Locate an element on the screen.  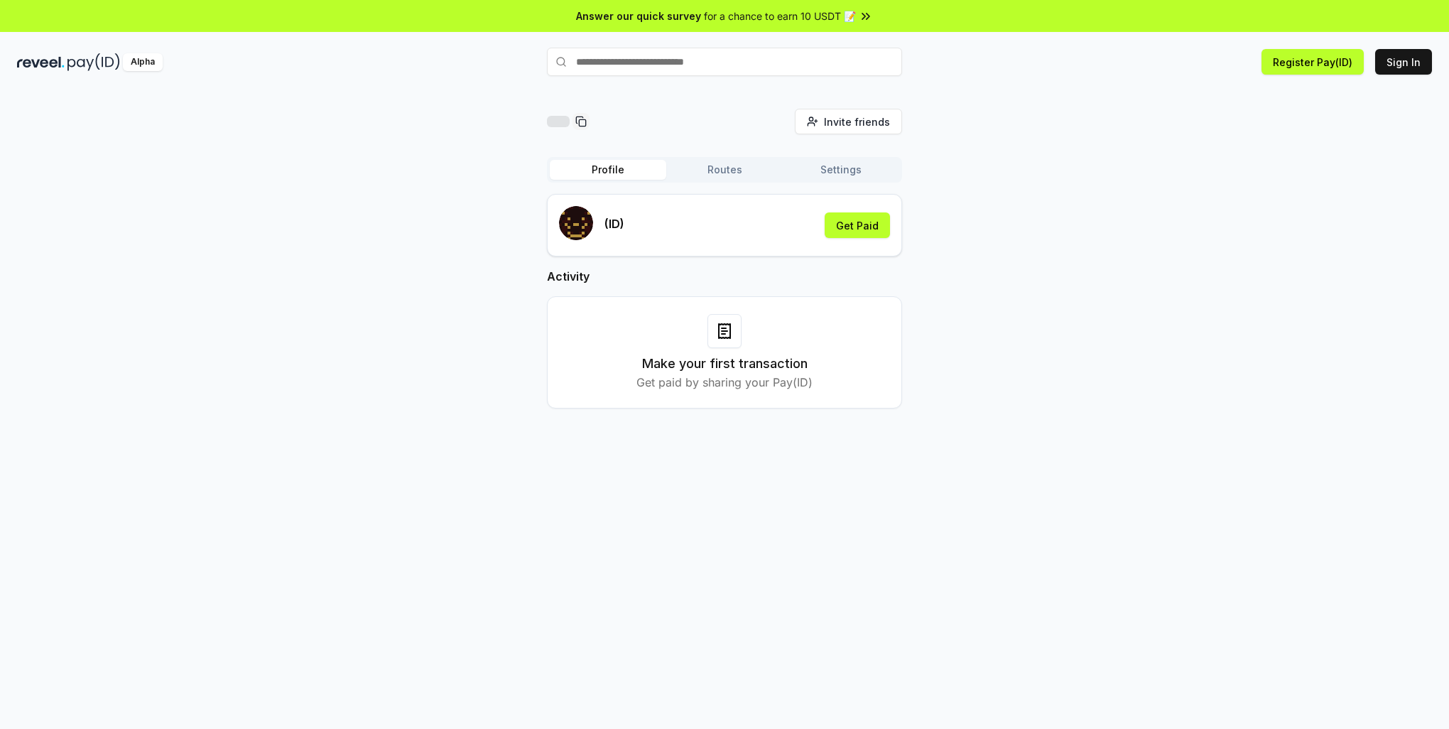
h3: Make your first transaction is located at coordinates (724, 364).